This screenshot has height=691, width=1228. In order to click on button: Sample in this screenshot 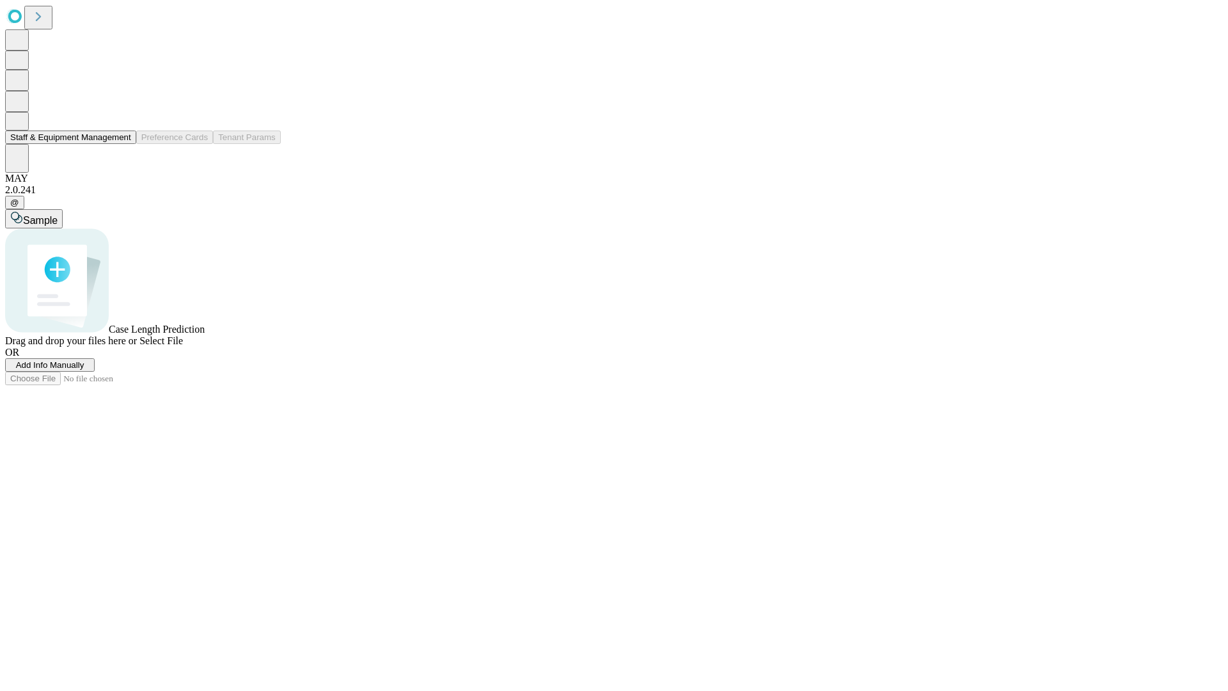, I will do `click(34, 219)`.